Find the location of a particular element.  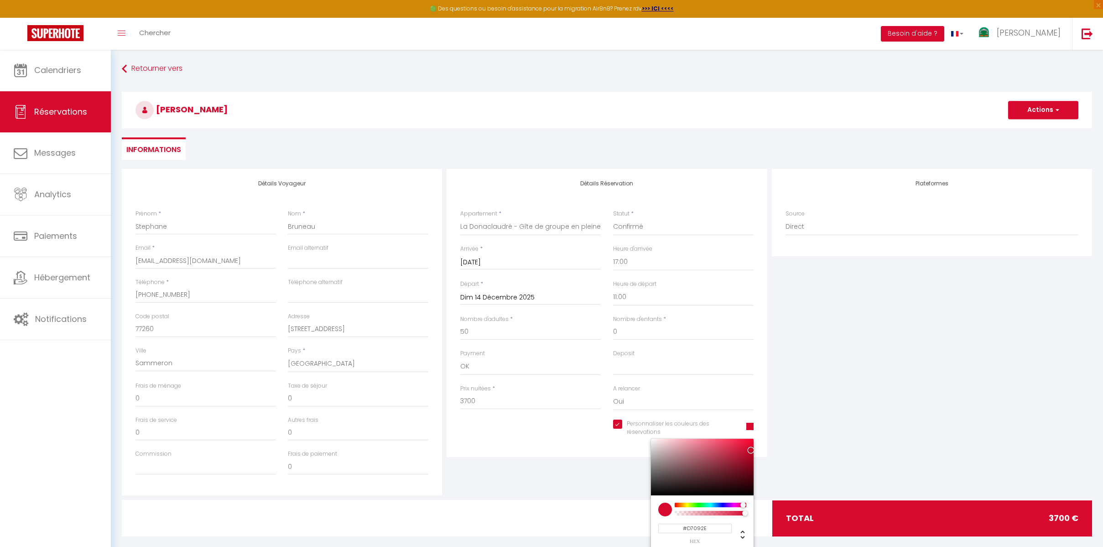

h4: Détails Voyageur is located at coordinates (282, 183).